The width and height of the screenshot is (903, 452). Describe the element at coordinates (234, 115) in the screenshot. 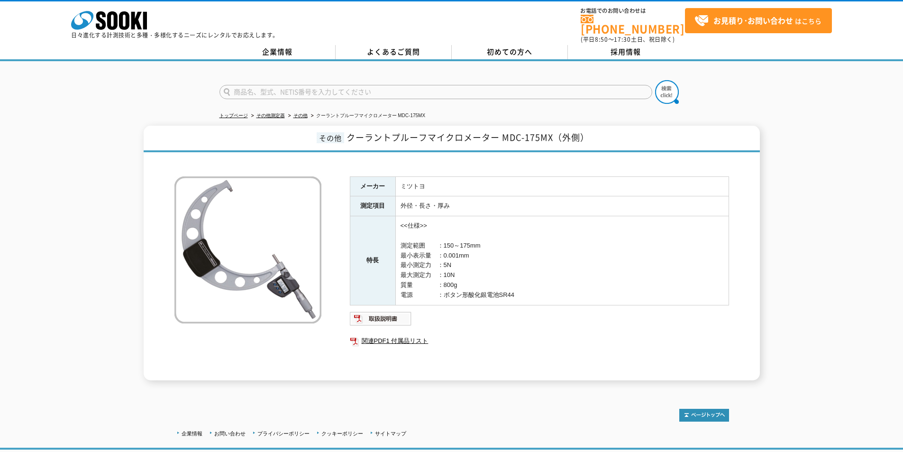

I see `a: トップページ` at that location.